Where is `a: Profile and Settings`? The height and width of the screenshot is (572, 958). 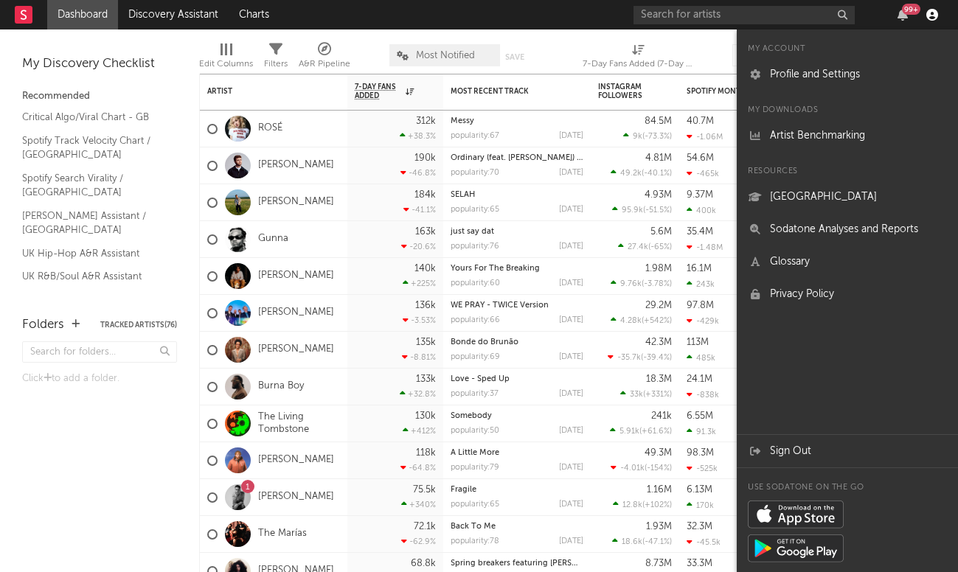 a: Profile and Settings is located at coordinates (847, 74).